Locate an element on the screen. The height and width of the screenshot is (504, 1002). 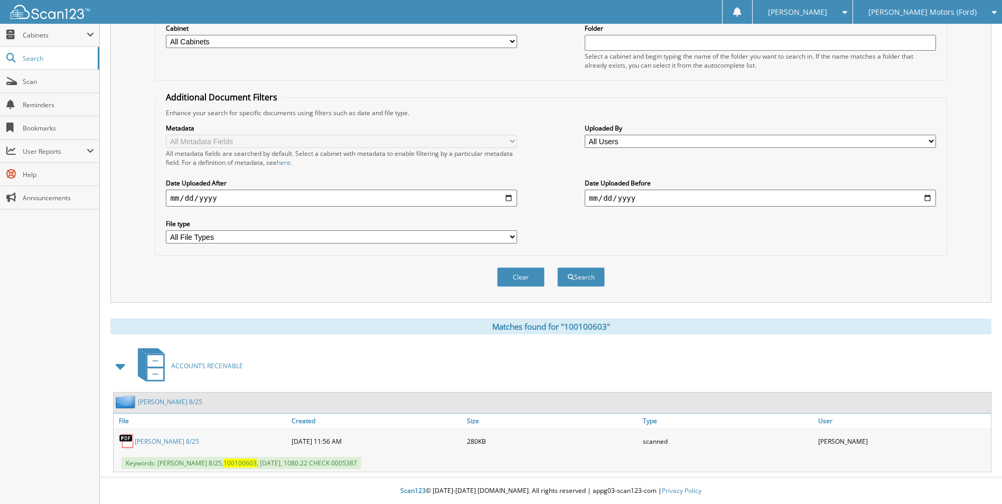
a: User is located at coordinates (904, 421).